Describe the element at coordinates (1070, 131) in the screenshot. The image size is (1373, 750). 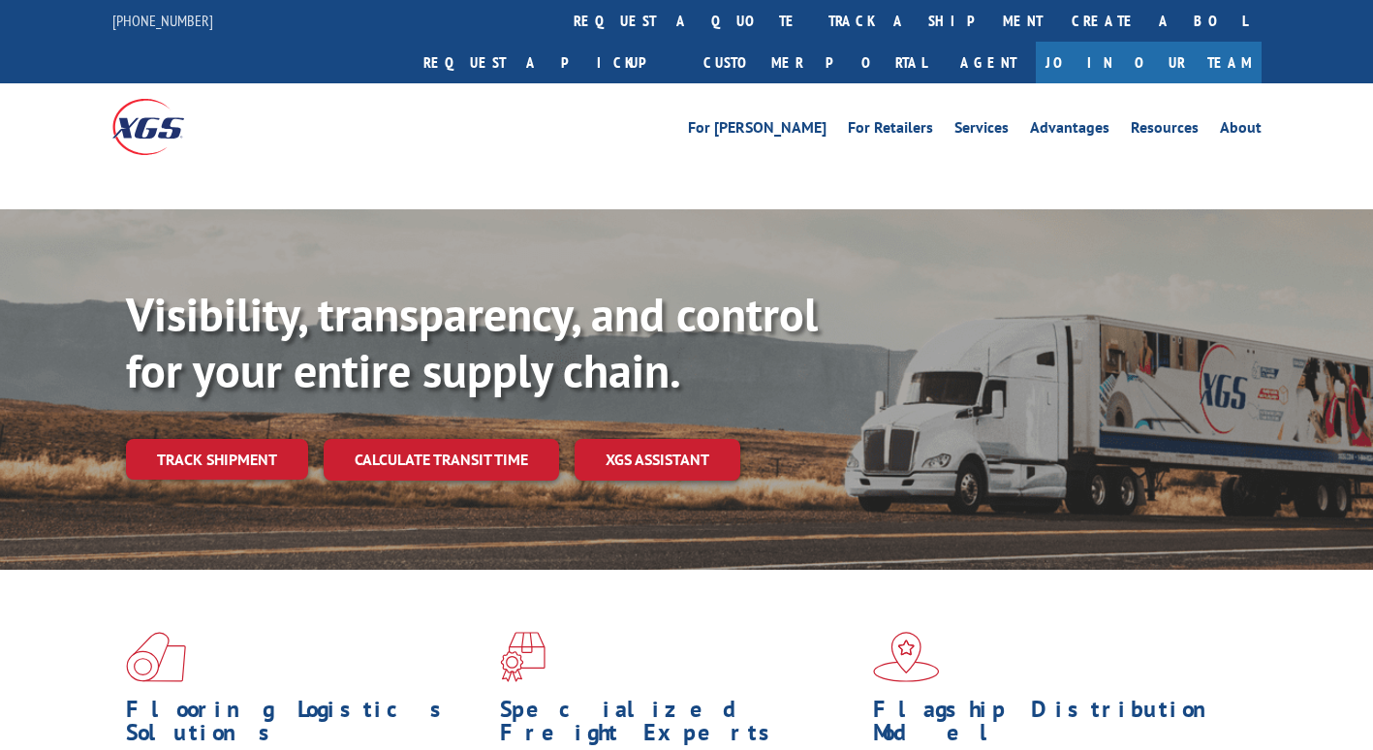
I see `a: Advantages` at that location.